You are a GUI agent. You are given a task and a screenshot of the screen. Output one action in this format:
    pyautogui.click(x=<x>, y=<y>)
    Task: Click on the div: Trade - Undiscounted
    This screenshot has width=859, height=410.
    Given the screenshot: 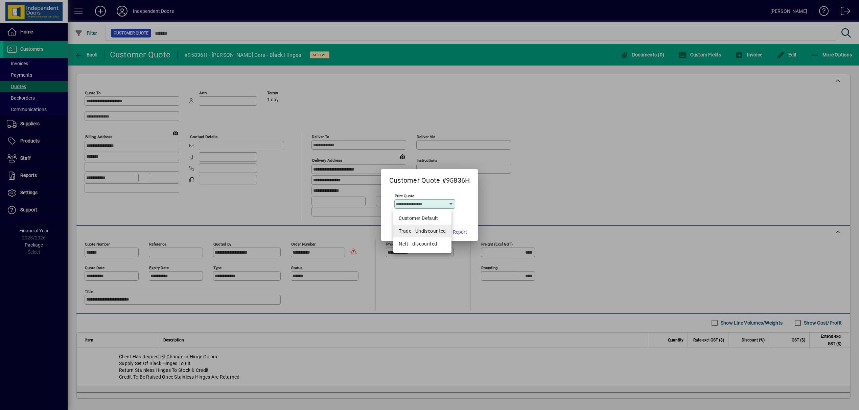 What is the action you would take?
    pyautogui.click(x=422, y=231)
    